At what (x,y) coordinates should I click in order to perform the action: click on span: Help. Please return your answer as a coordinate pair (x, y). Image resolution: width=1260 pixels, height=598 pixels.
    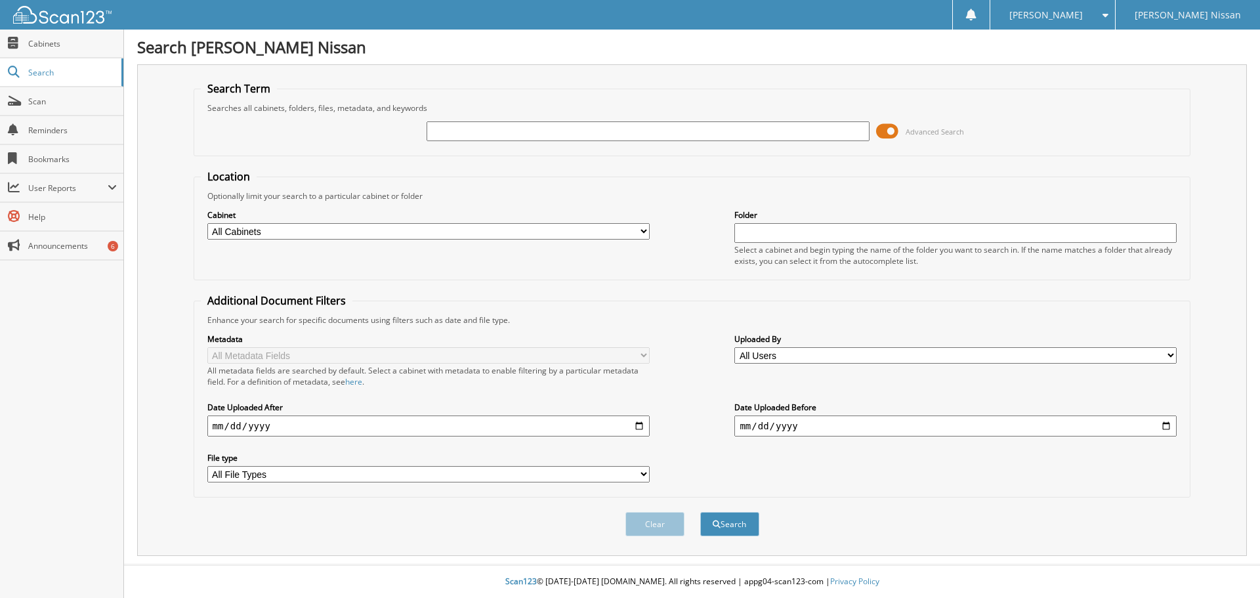
    Looking at the image, I should click on (72, 217).